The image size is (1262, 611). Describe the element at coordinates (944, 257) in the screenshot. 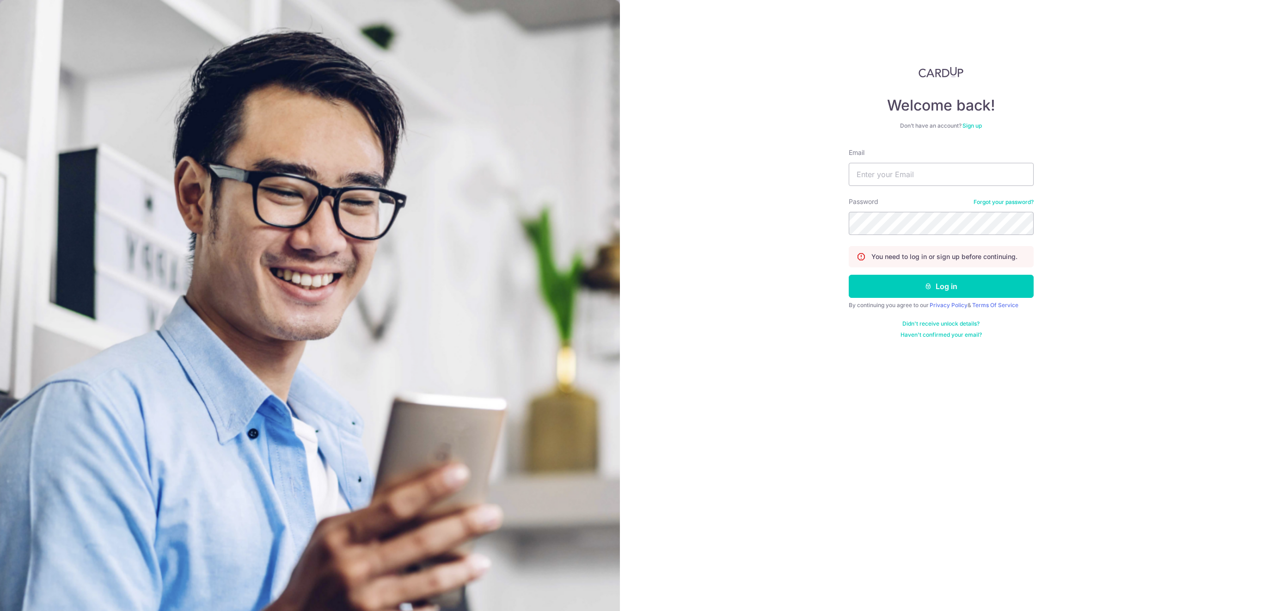

I see `p: You need to log in or sign up before continuing.` at that location.